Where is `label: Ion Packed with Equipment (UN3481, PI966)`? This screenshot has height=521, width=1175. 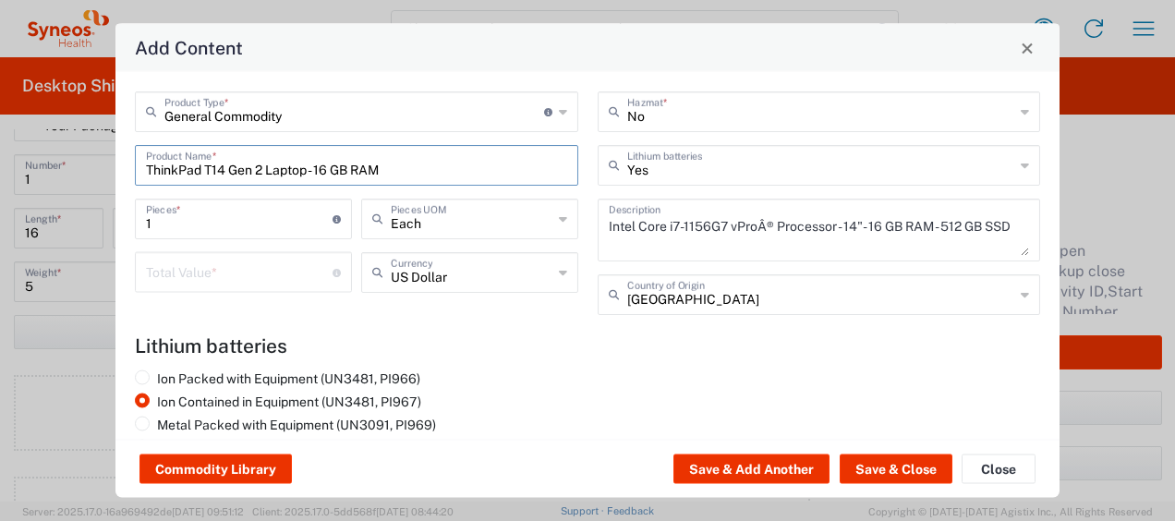 label: Ion Packed with Equipment (UN3481, PI966) is located at coordinates (277, 379).